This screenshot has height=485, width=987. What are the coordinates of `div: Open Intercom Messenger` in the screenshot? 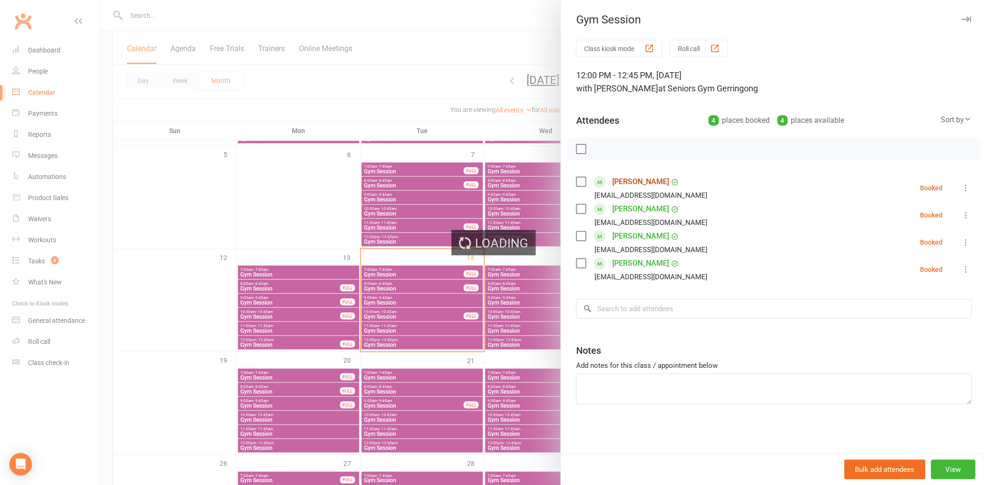 It's located at (21, 464).